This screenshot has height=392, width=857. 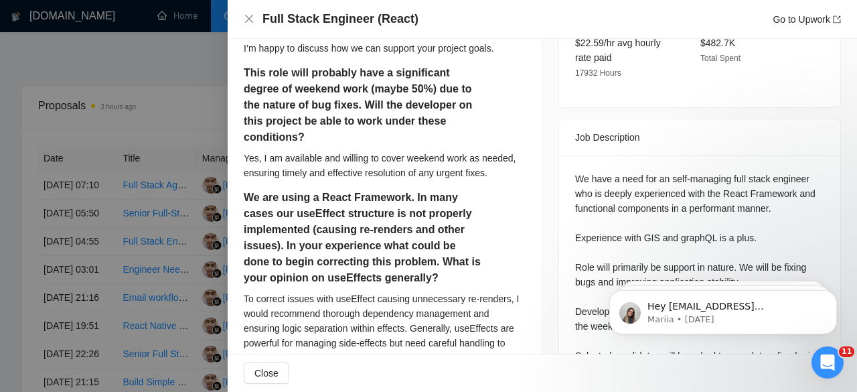 What do you see at coordinates (700, 137) in the screenshot?
I see `div: Job Description` at bounding box center [700, 137].